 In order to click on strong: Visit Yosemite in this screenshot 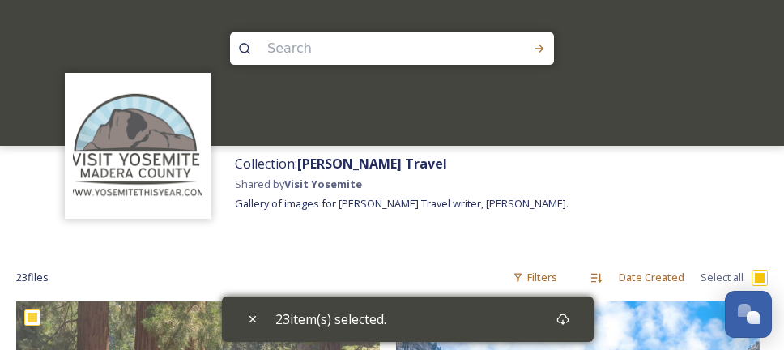, I will do `click(323, 184)`.